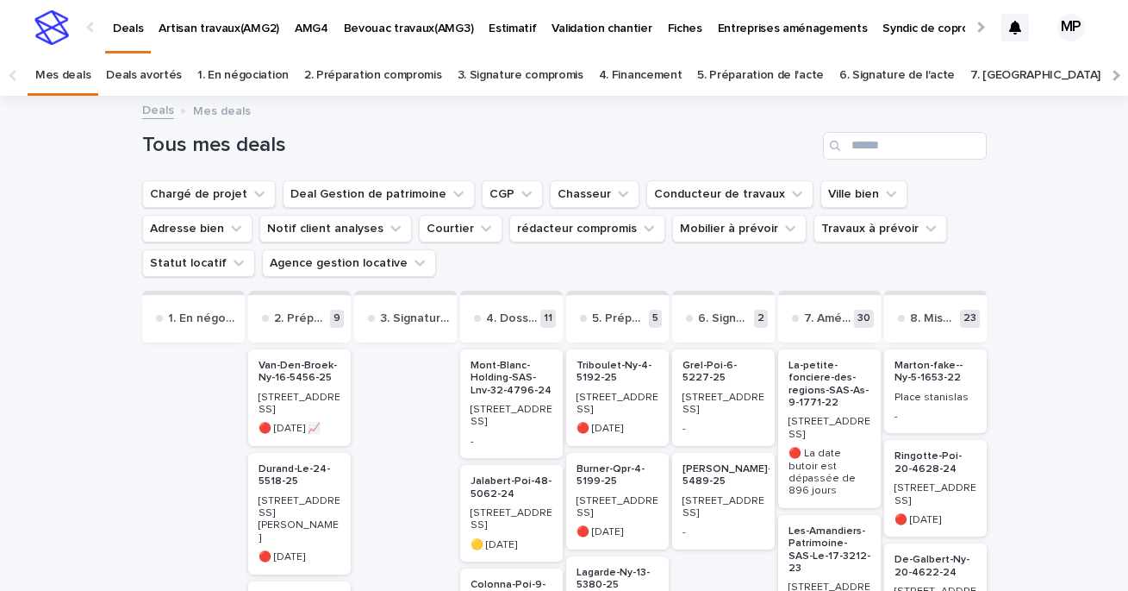  I want to click on p: Durand-Le-24-5518-25, so click(299, 475).